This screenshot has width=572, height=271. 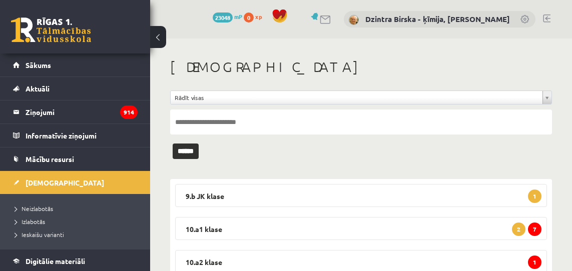 I want to click on legend: 9.b JK klase, so click(x=361, y=196).